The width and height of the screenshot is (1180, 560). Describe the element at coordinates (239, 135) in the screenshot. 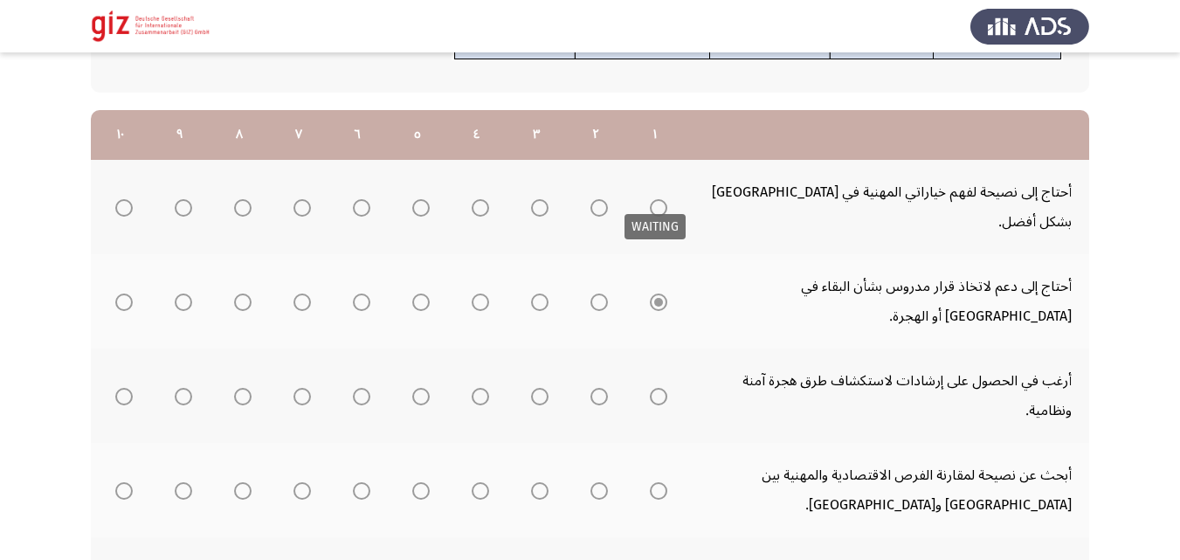

I see `th: ٨` at that location.